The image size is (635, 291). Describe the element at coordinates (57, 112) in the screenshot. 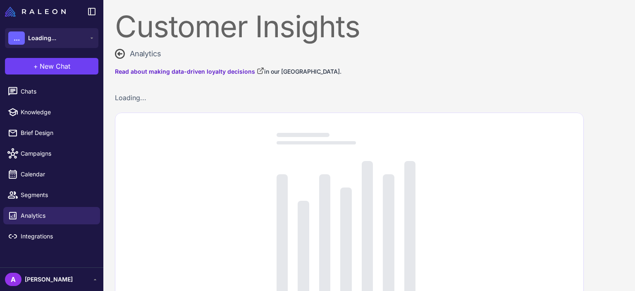

I see `span: Knowledge` at that location.